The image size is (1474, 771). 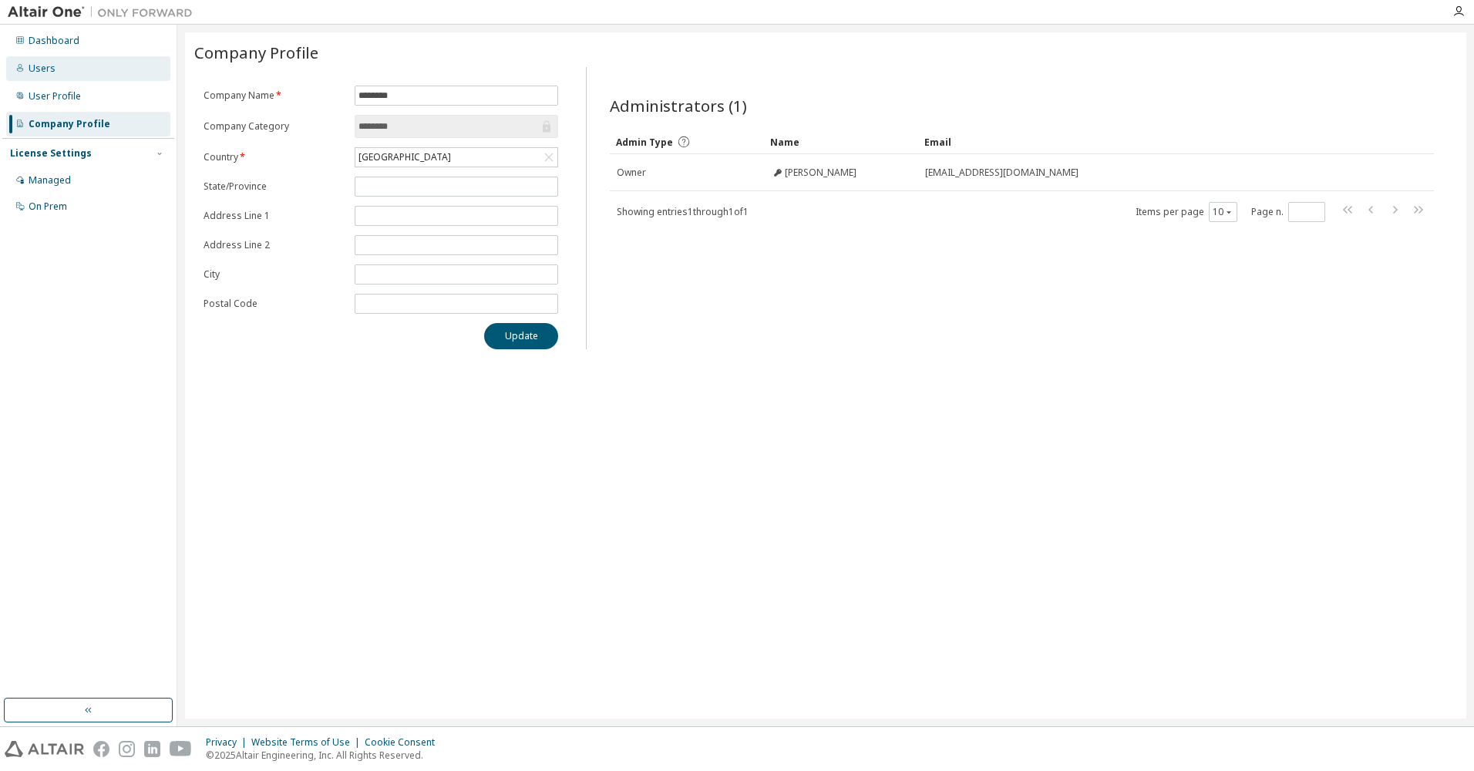 What do you see at coordinates (69, 124) in the screenshot?
I see `div: Company Profile` at bounding box center [69, 124].